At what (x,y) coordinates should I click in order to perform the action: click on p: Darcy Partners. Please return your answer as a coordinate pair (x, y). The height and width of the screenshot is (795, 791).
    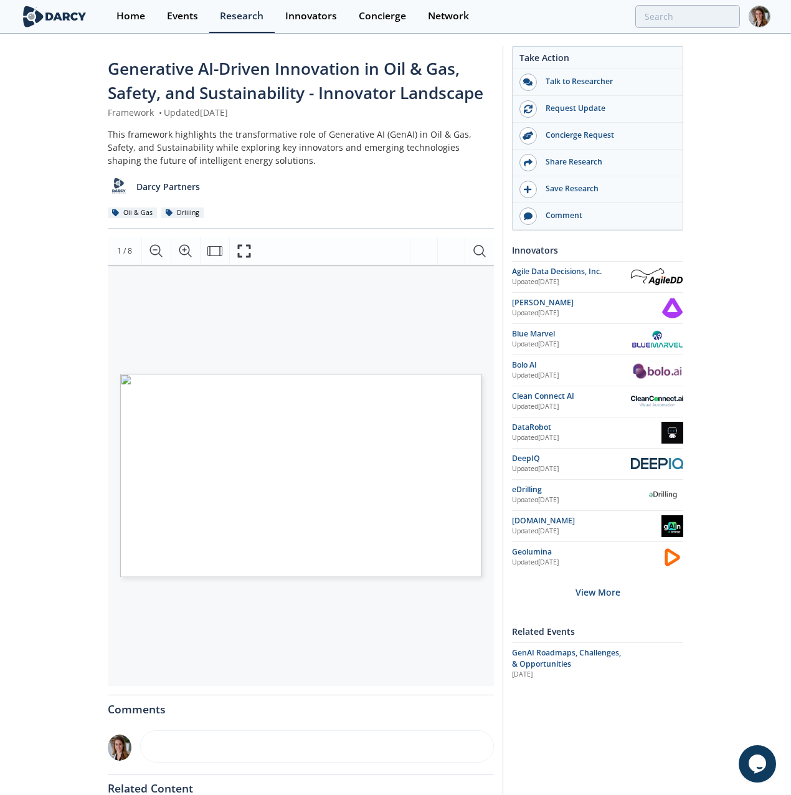
    Looking at the image, I should click on (168, 186).